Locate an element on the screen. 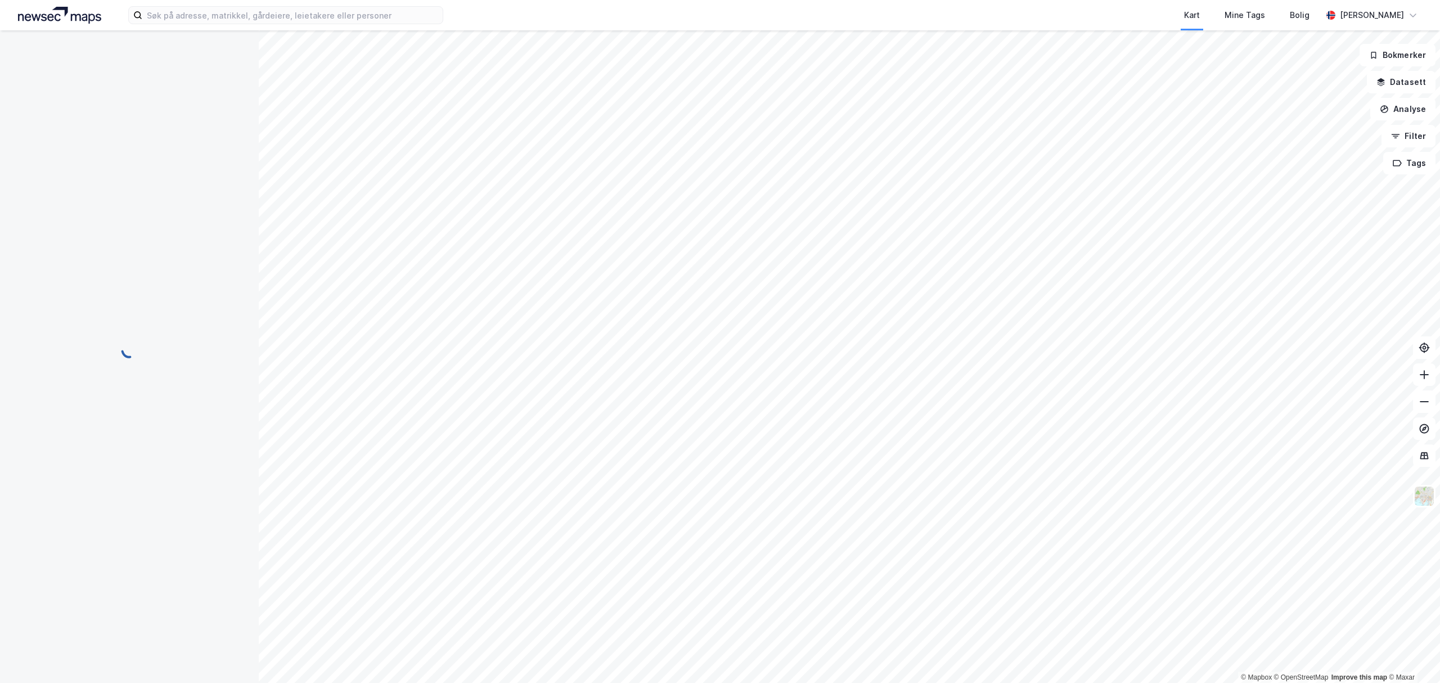 The image size is (1440, 683). a: Mapbox is located at coordinates (1256, 677).